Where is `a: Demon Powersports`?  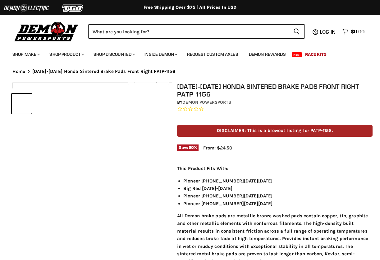
a: Demon Powersports is located at coordinates (207, 102).